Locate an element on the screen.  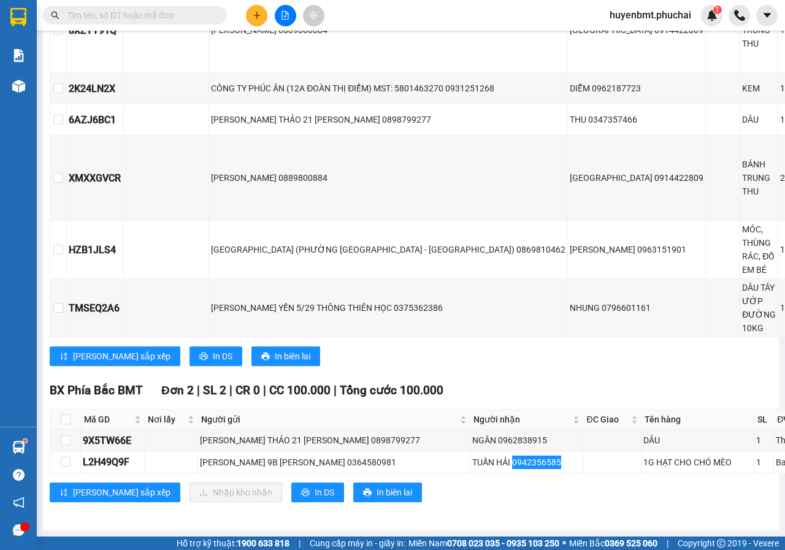
span: Nơi lấy is located at coordinates (166, 420).